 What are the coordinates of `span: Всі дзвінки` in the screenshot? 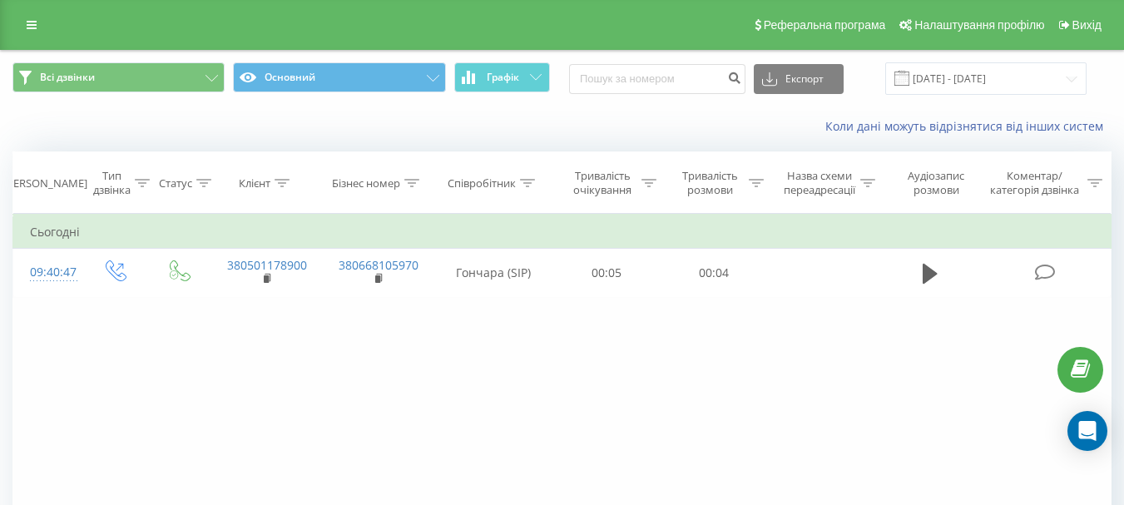 It's located at (67, 77).